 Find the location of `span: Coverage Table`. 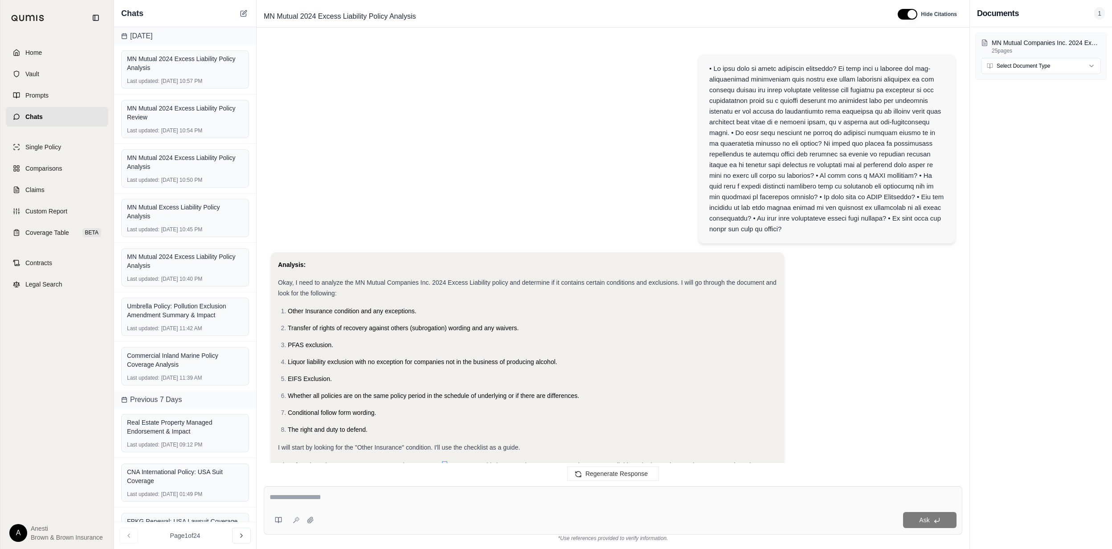

span: Coverage Table is located at coordinates (47, 232).